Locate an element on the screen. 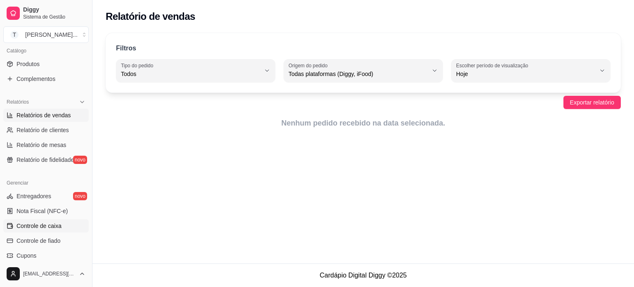 The image size is (634, 287). button: Escolher período de visualizaçãoHoje is located at coordinates (531, 71).